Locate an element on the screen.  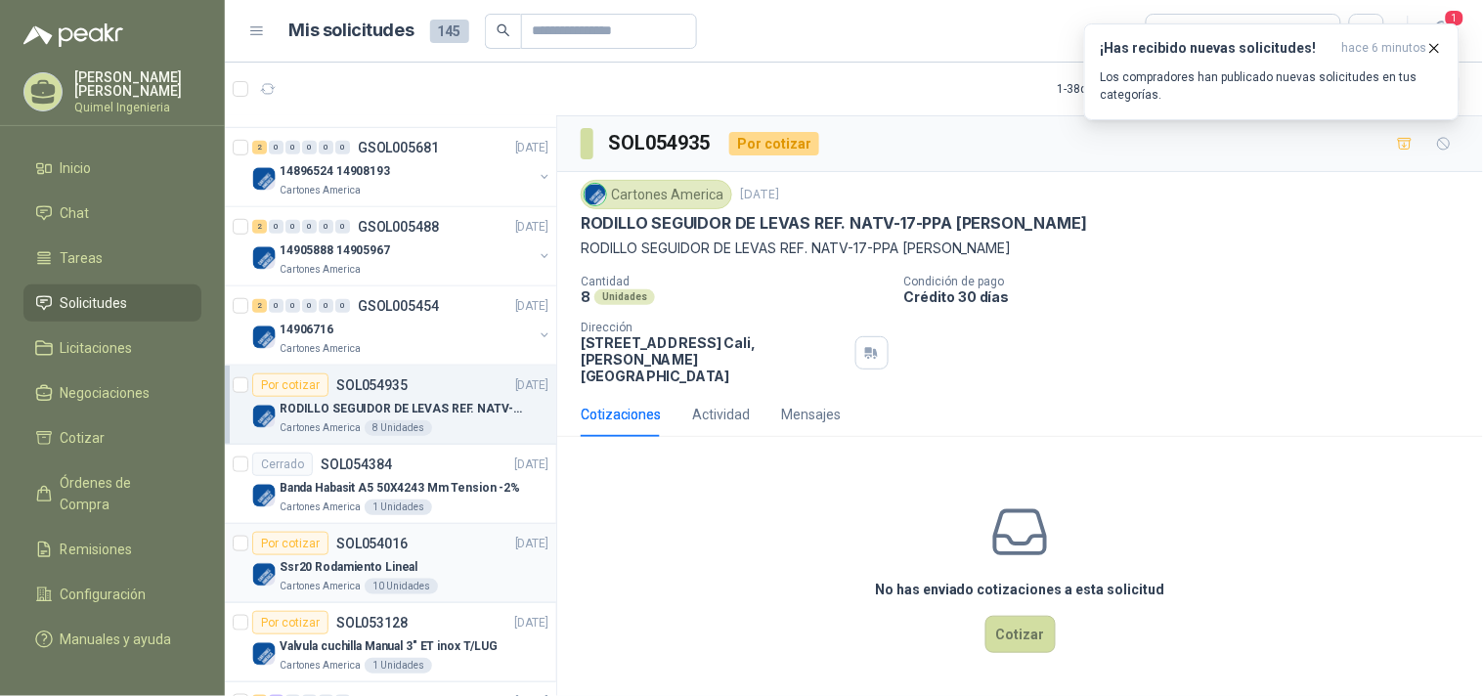
p: Crédito 30 días is located at coordinates (1189, 296).